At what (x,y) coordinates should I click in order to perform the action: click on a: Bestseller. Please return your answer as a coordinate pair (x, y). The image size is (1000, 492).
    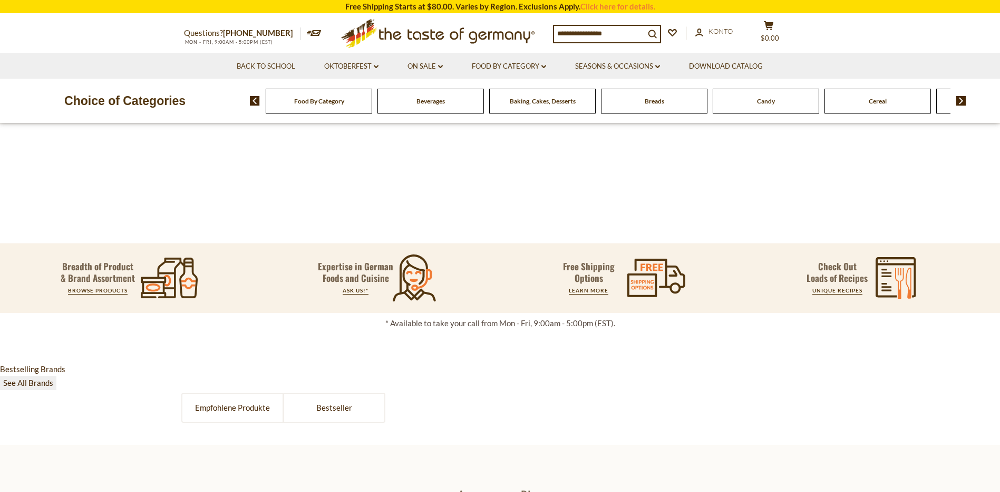
    Looking at the image, I should click on (334, 407).